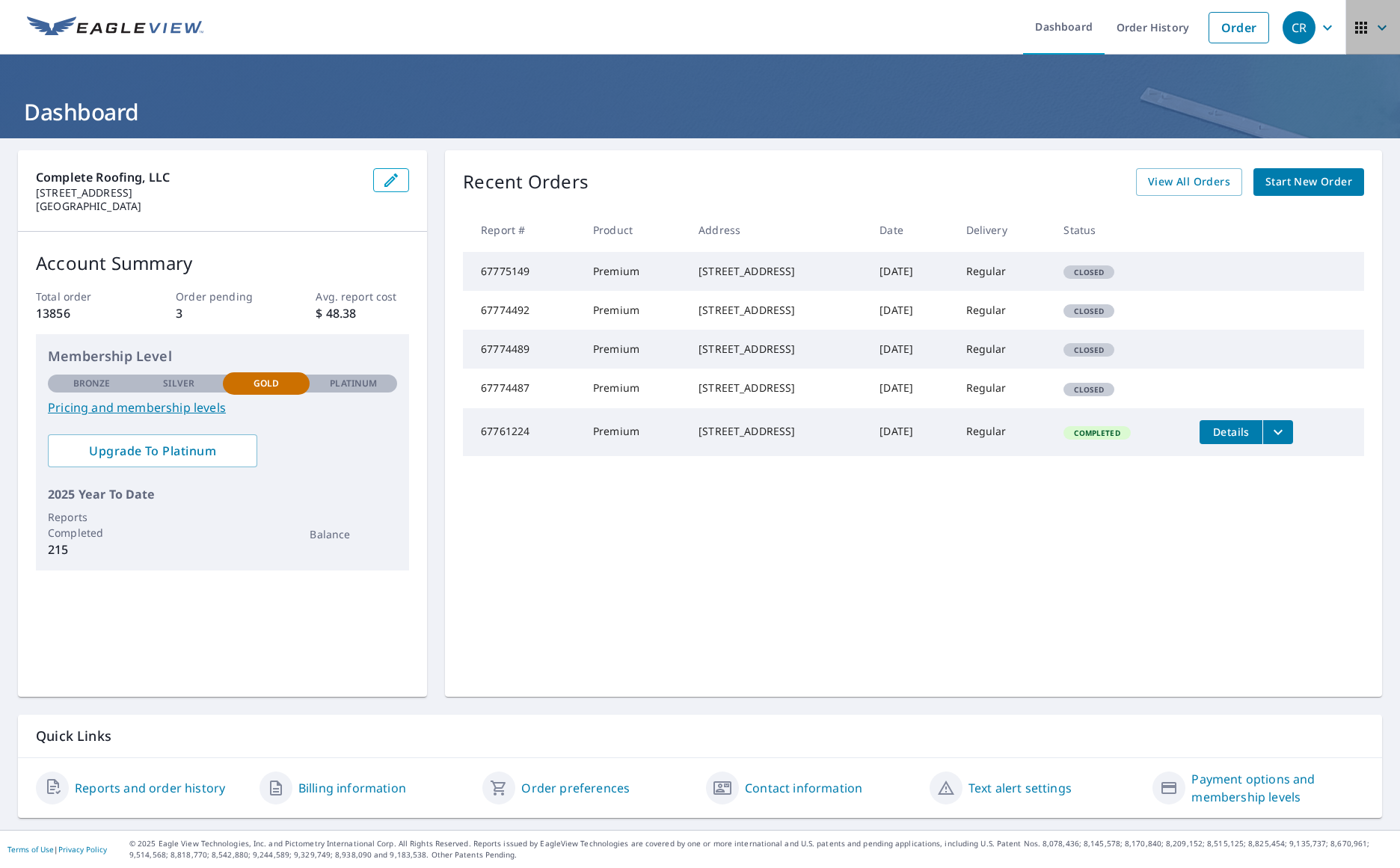 This screenshot has width=1400, height=868. Describe the element at coordinates (1309, 182) in the screenshot. I see `span: Start New Order` at that location.